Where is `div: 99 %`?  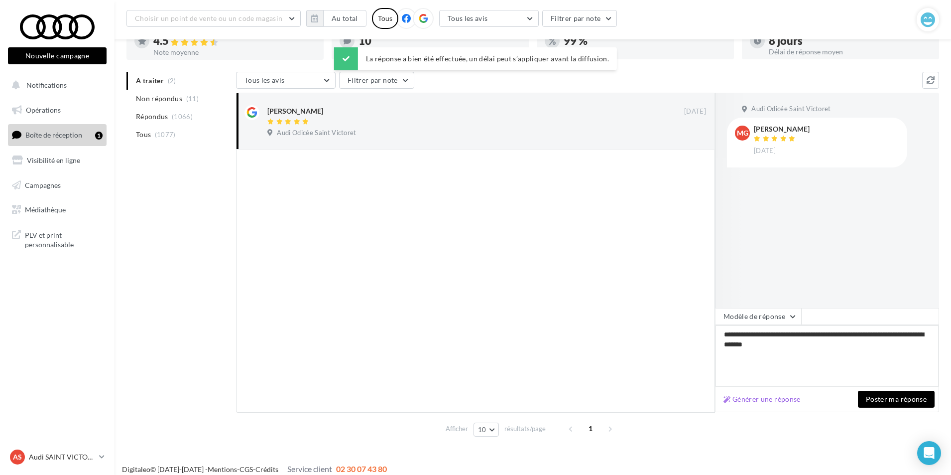 div: 99 % is located at coordinates (645, 41).